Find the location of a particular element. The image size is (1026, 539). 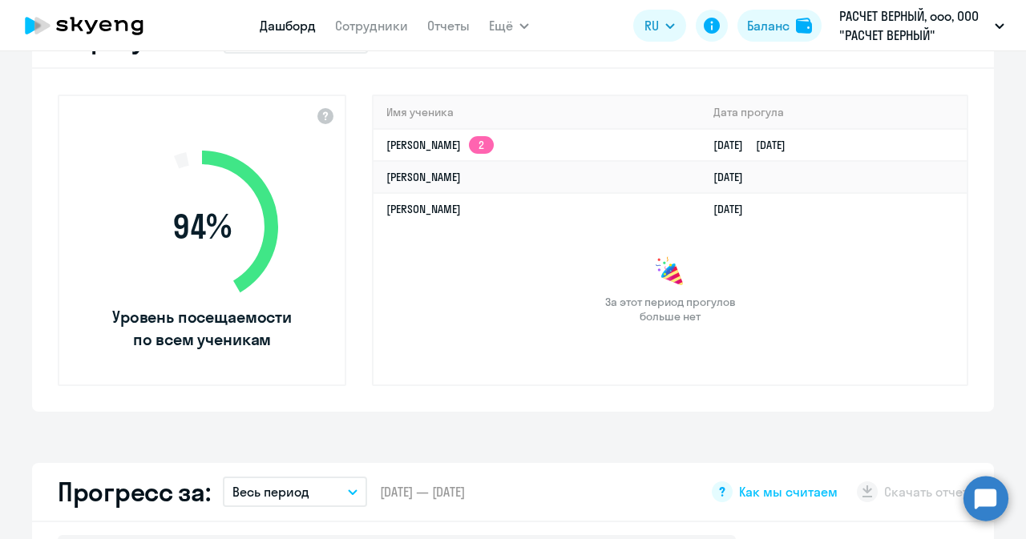

span: Ещё is located at coordinates (501, 26).